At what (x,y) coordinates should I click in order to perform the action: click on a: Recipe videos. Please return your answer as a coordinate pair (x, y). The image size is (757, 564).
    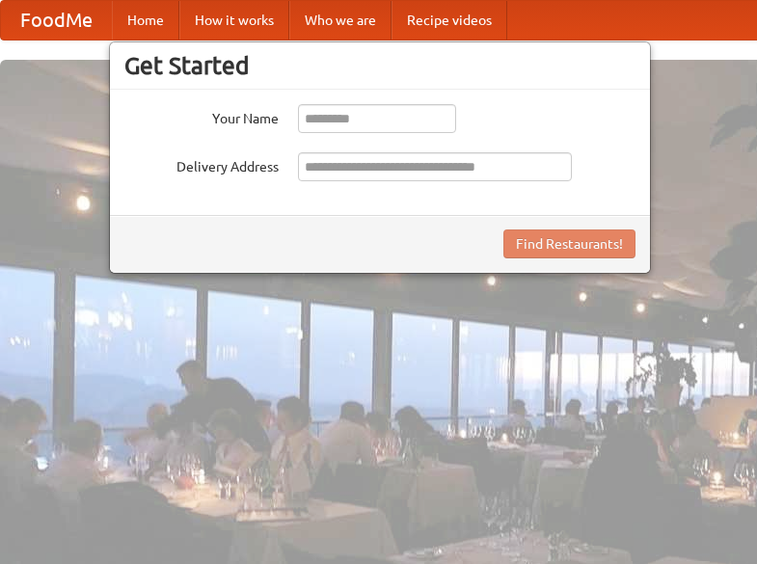
    Looking at the image, I should click on (450, 20).